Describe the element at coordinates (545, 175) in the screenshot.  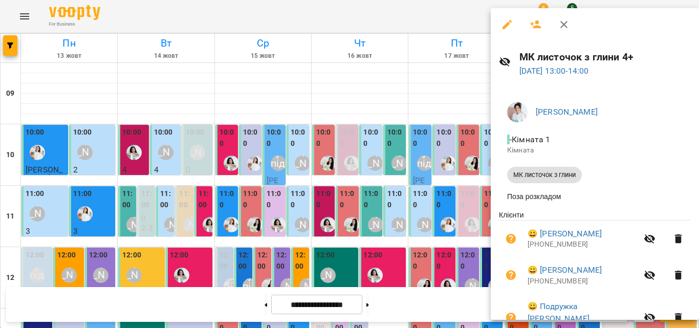
I see `span: МК листочок з глини` at that location.